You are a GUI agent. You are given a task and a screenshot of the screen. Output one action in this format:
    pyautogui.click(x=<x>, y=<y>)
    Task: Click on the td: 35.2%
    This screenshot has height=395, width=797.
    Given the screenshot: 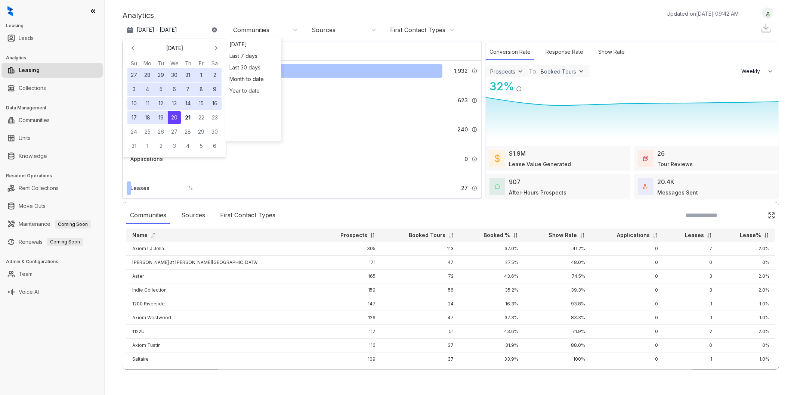 What is the action you would take?
    pyautogui.click(x=492, y=290)
    